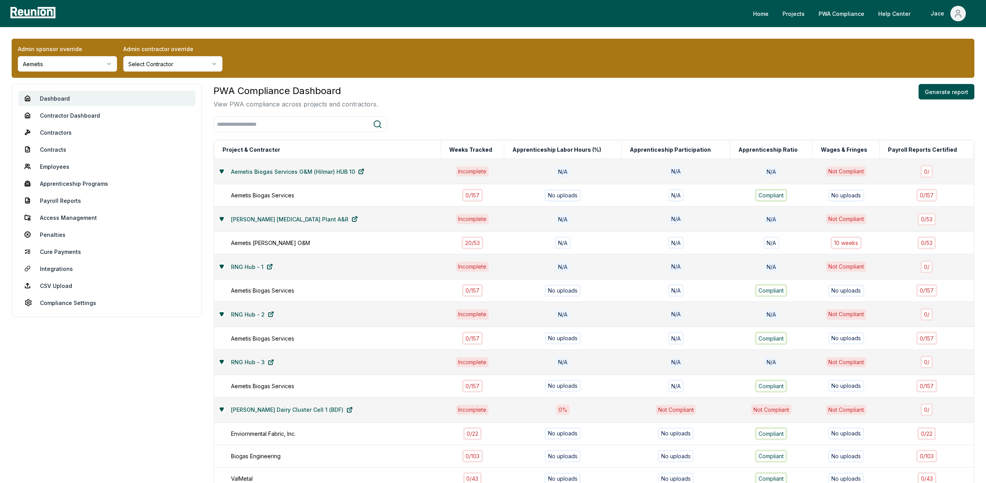 This screenshot has height=483, width=986. Describe the element at coordinates (107, 218) in the screenshot. I see `a: Access Management` at that location.